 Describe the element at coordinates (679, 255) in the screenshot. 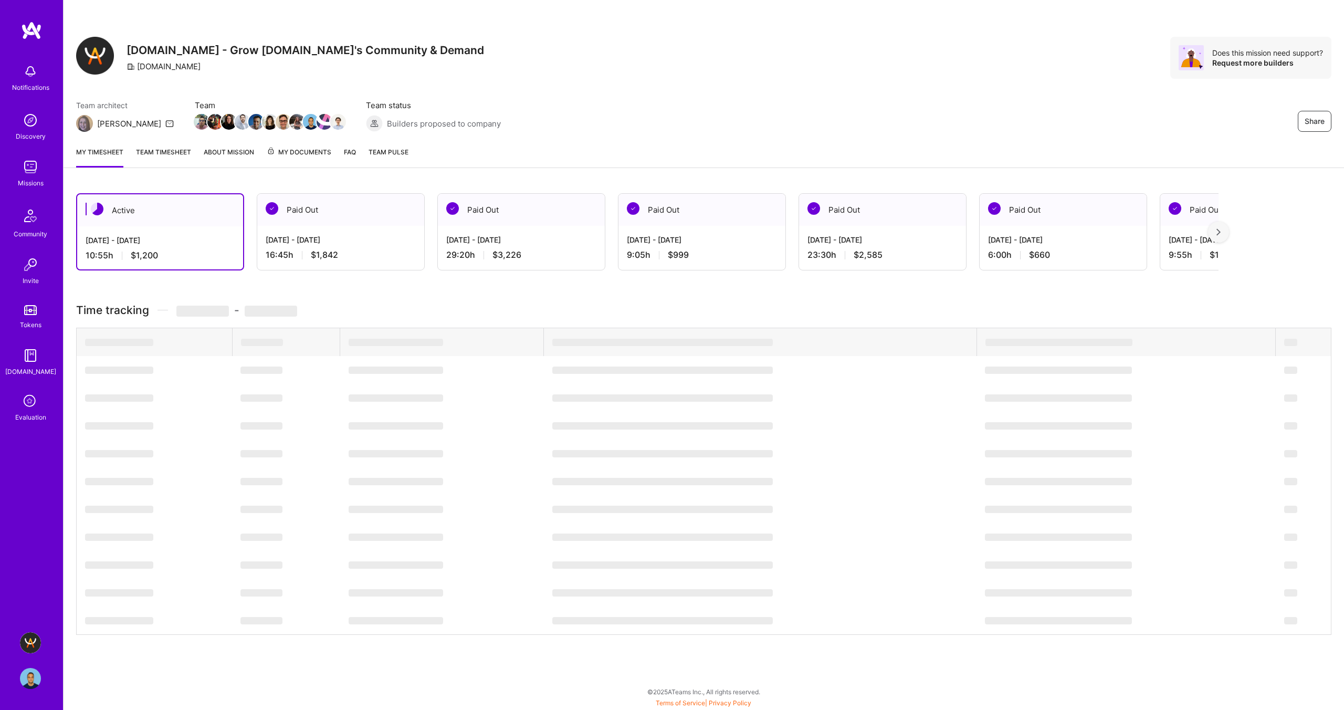

I see `span: $999` at that location.